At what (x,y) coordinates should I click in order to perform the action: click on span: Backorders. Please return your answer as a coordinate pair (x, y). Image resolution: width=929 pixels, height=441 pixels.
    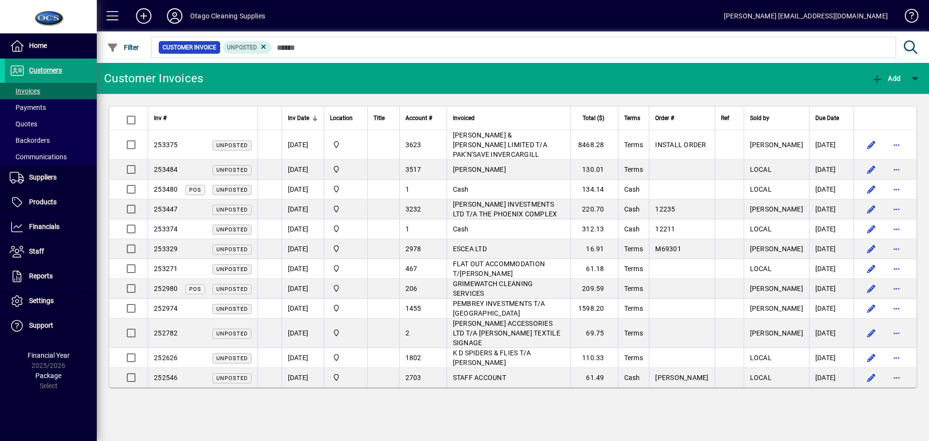
    Looking at the image, I should click on (30, 140).